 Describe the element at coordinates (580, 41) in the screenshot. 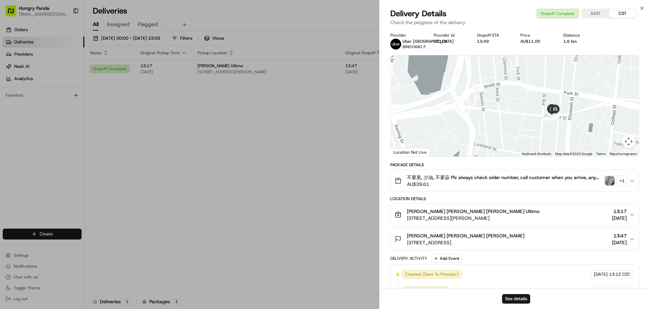

I see `div: 1.6 km` at that location.